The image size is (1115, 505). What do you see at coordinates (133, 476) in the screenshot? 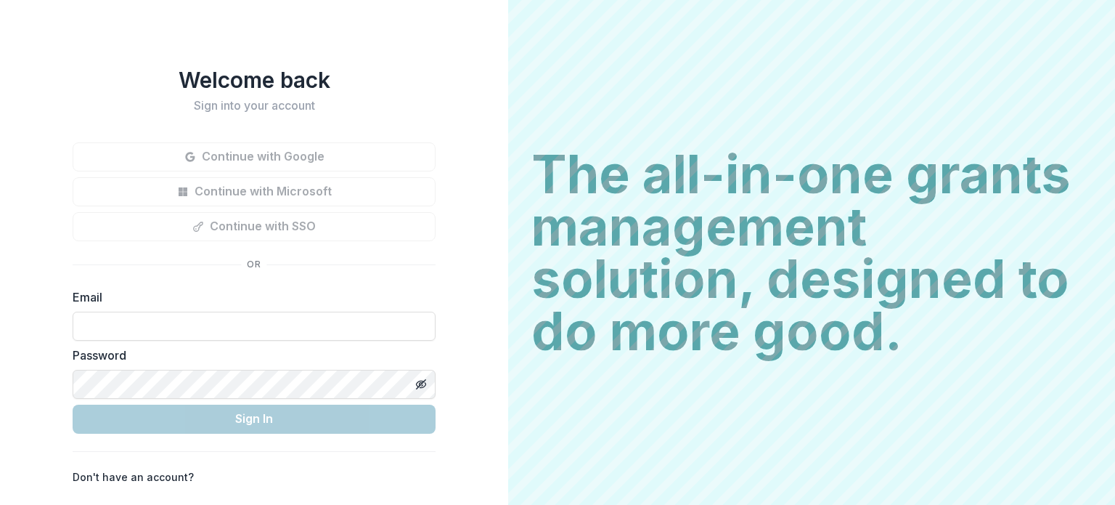
I see `p: Don't have an account?` at bounding box center [133, 476].